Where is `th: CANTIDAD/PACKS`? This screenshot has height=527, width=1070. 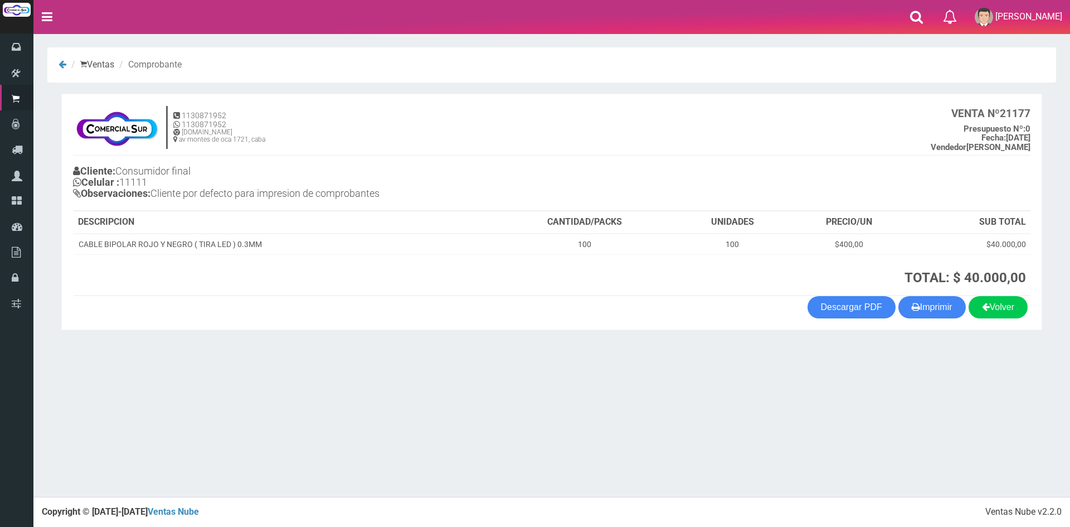
th: CANTIDAD/PACKS is located at coordinates (584, 222).